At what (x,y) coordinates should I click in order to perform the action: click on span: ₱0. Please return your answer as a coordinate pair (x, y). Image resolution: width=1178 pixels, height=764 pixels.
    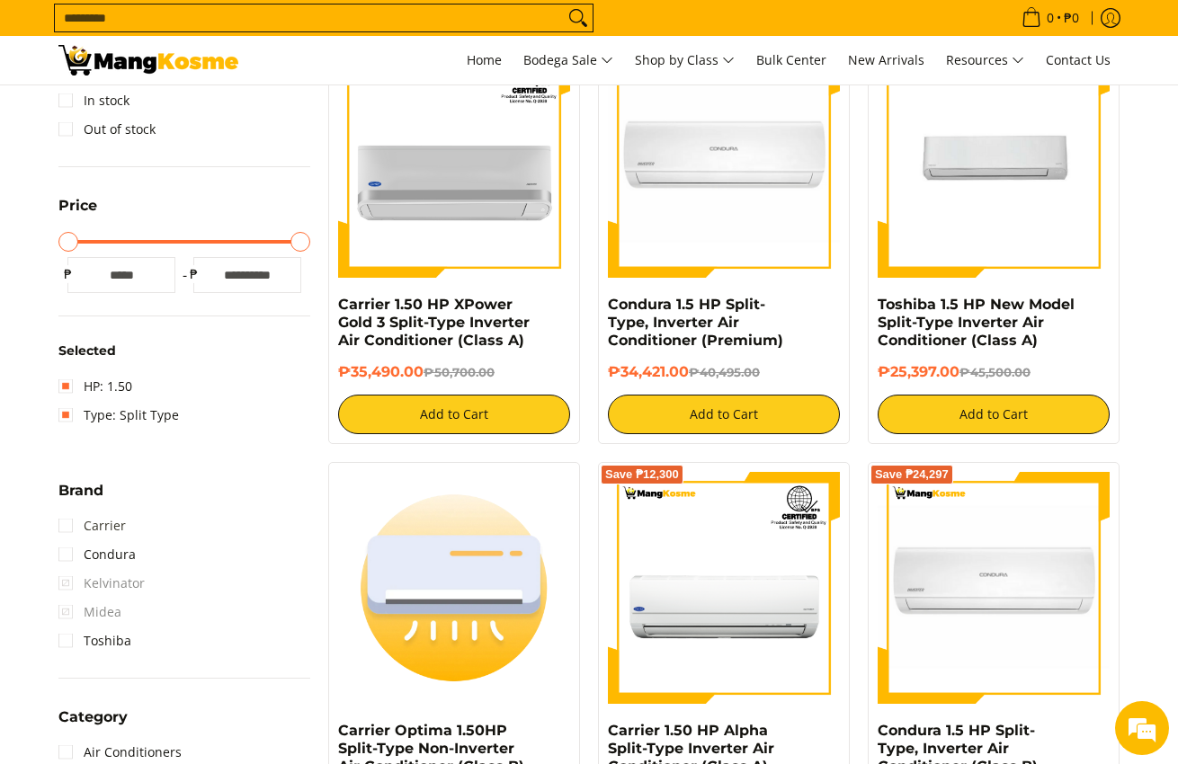
    Looking at the image, I should click on (1071, 18).